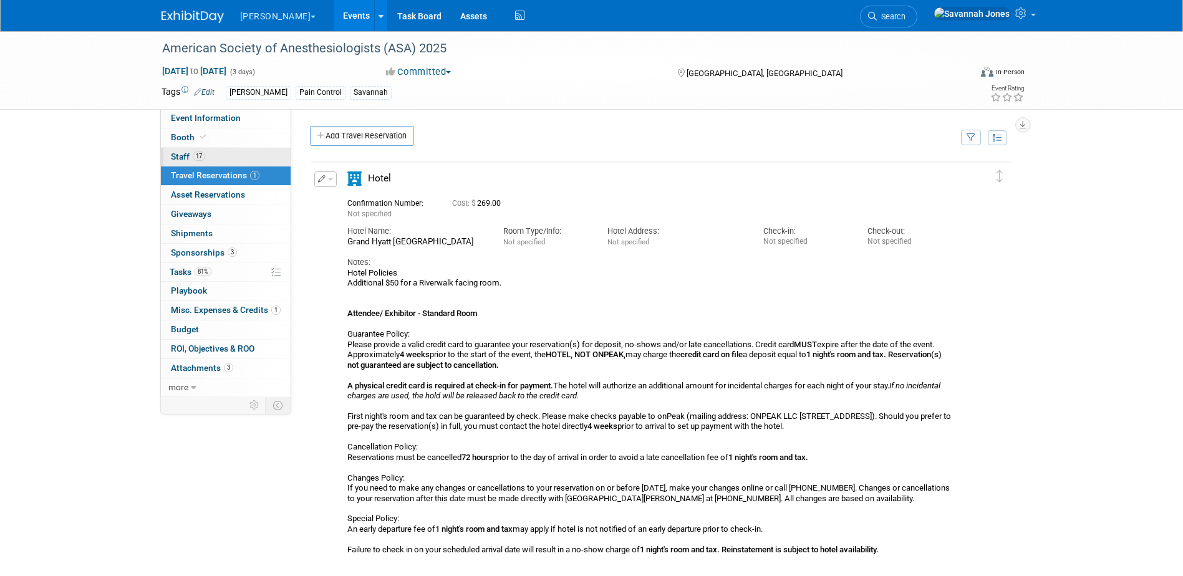 The height and width of the screenshot is (576, 1183). What do you see at coordinates (1007, 89) in the screenshot?
I see `div: Event Rating` at bounding box center [1007, 89].